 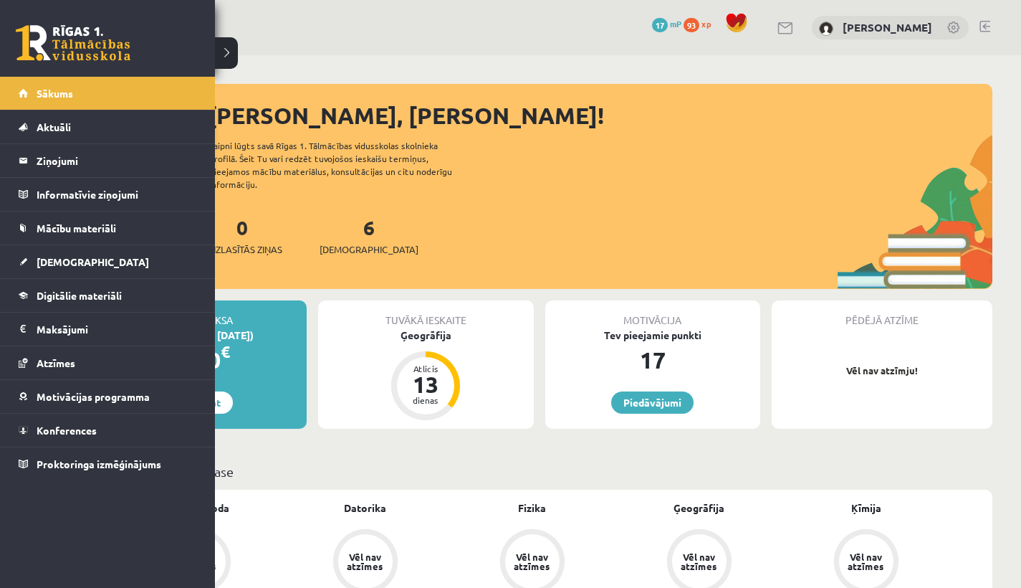 What do you see at coordinates (99, 464) in the screenshot?
I see `span: Proktoringa izmēģinājums` at bounding box center [99, 464].